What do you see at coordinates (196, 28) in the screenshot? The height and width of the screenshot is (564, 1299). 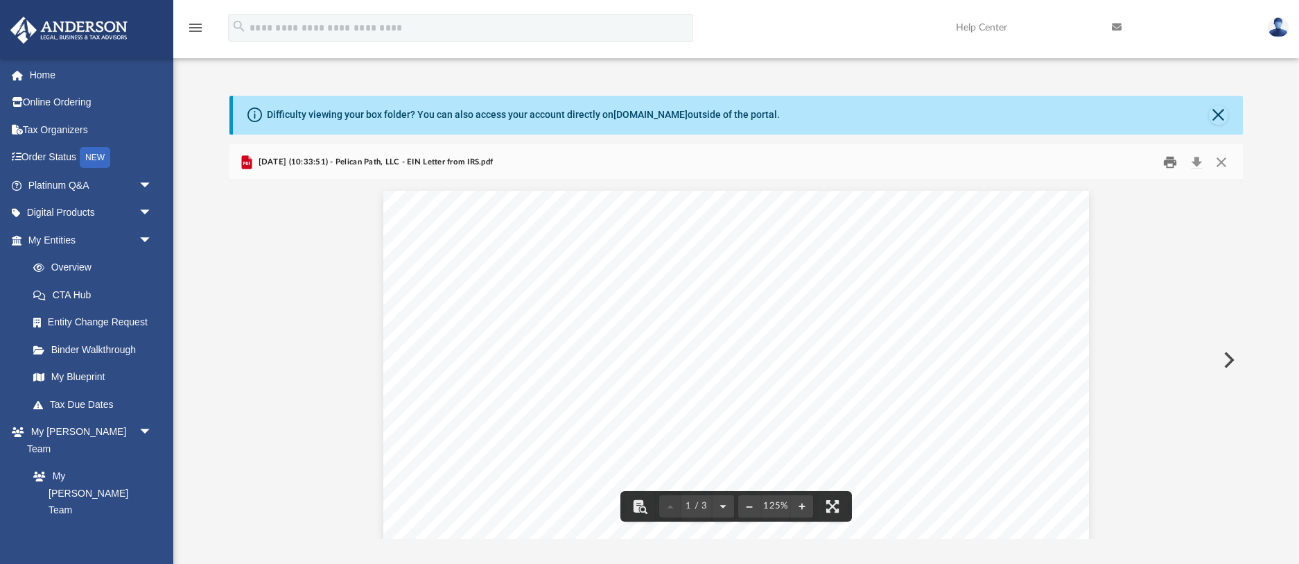 I see `i: menu` at bounding box center [196, 28].